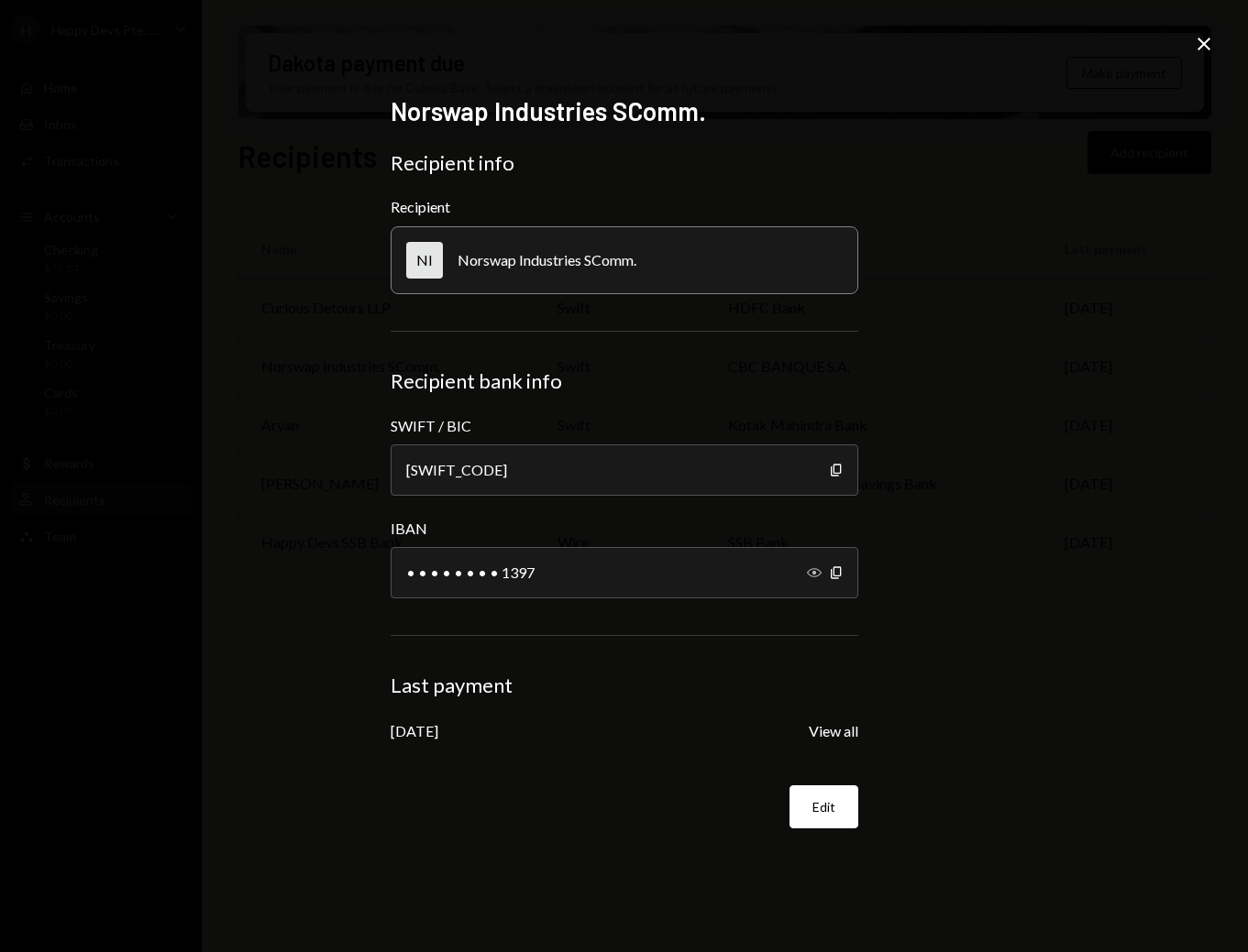 This screenshot has height=952, width=1248. Describe the element at coordinates (624, 381) in the screenshot. I see `div: Recipient bank info` at that location.